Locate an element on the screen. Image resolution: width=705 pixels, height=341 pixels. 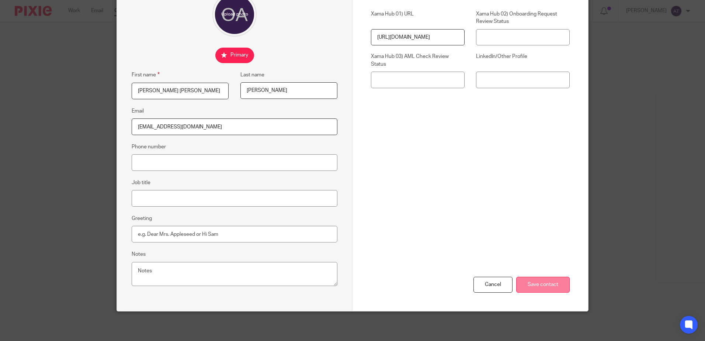
label: Job title is located at coordinates (141, 183).